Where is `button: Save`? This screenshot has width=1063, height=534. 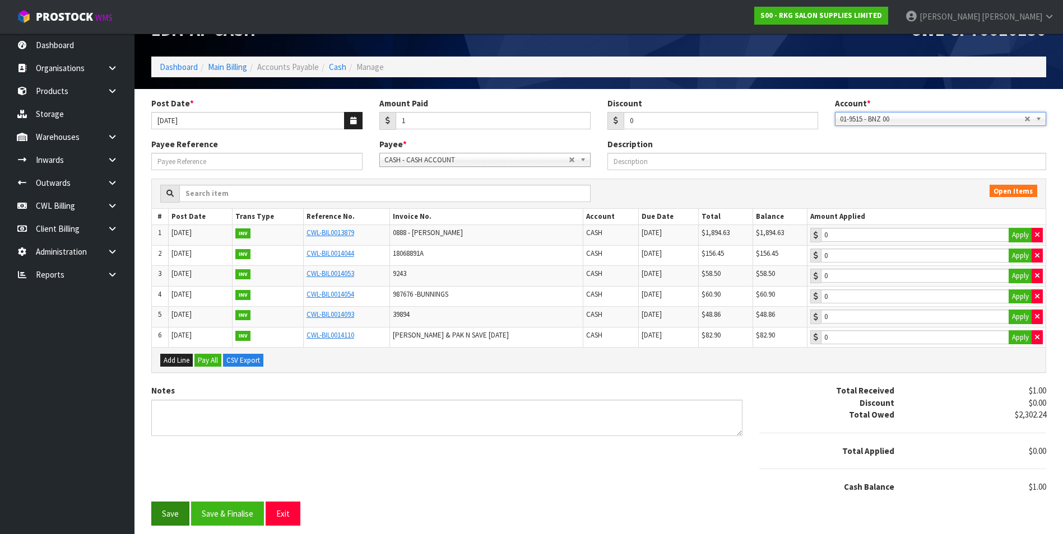
button: Save is located at coordinates (170, 514).